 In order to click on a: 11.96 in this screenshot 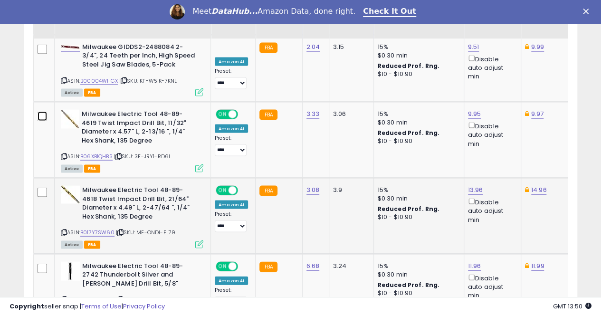, I will do `click(475, 266)`.